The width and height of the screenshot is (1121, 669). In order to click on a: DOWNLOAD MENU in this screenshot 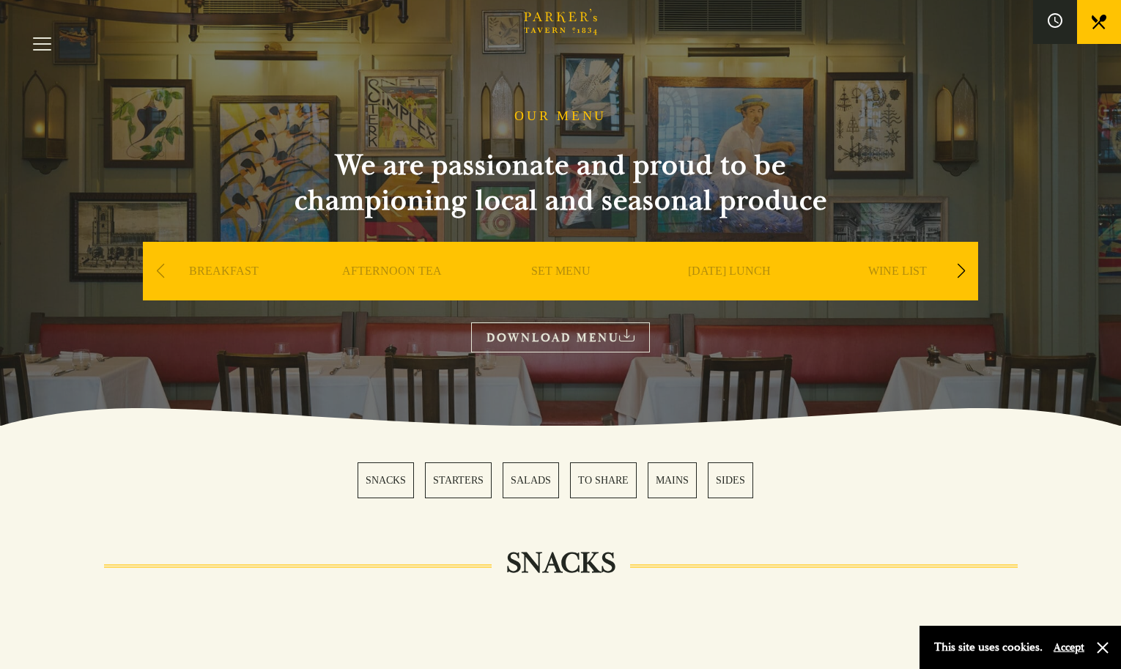, I will do `click(560, 337)`.